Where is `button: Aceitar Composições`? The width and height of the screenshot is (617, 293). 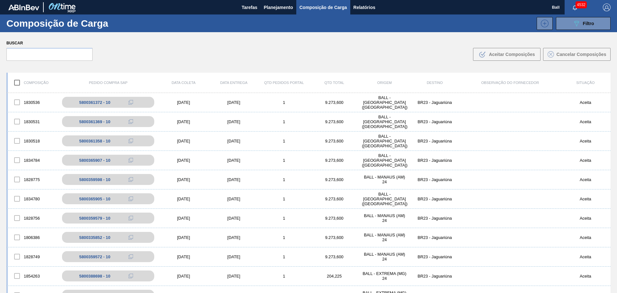 button: Aceitar Composições is located at coordinates (507, 54).